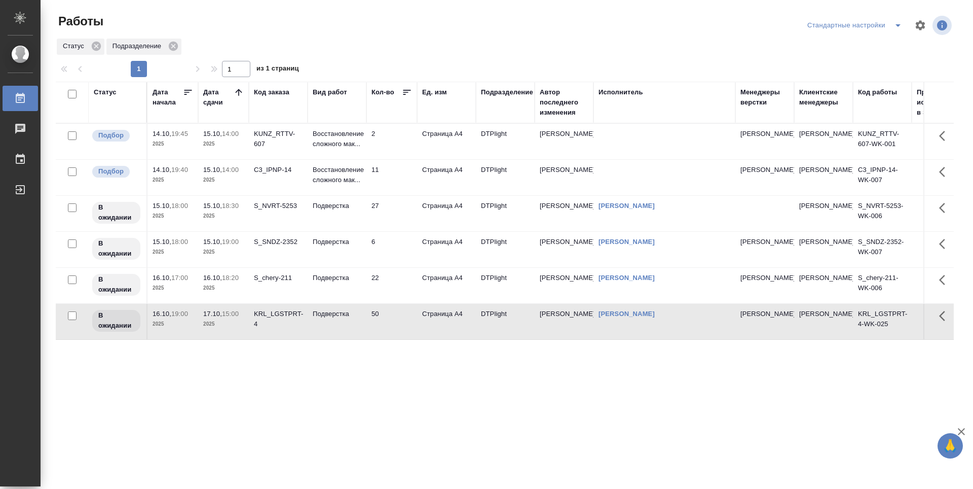 This screenshot has height=489, width=973. I want to click on p: Статус, so click(75, 46).